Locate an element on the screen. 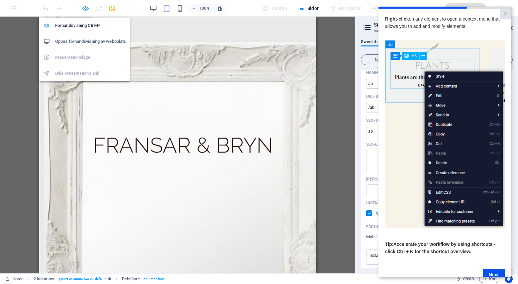 The width and height of the screenshot is (518, 284). nav: breadcrumb is located at coordinates (99, 280).